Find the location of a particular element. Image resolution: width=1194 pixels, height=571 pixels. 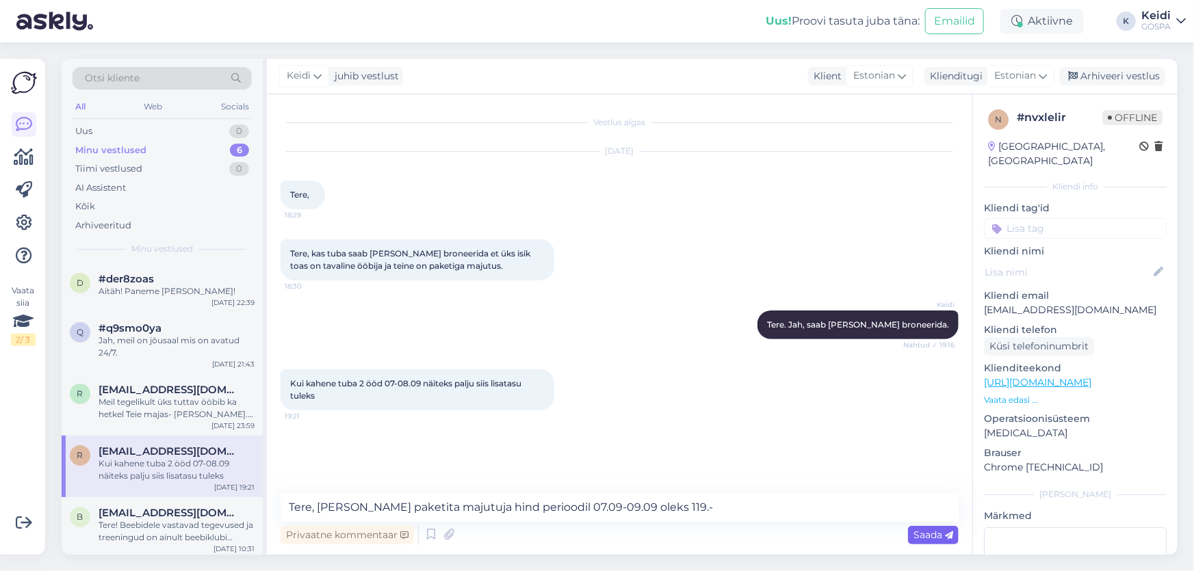

div: Minu vestlused is located at coordinates (111, 151).